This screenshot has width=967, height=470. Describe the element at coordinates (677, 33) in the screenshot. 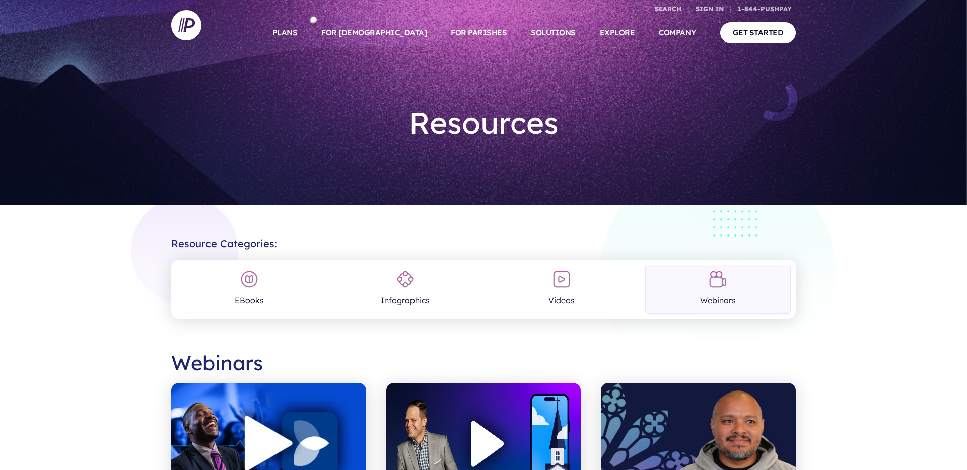

I see `a: COMPANY` at that location.